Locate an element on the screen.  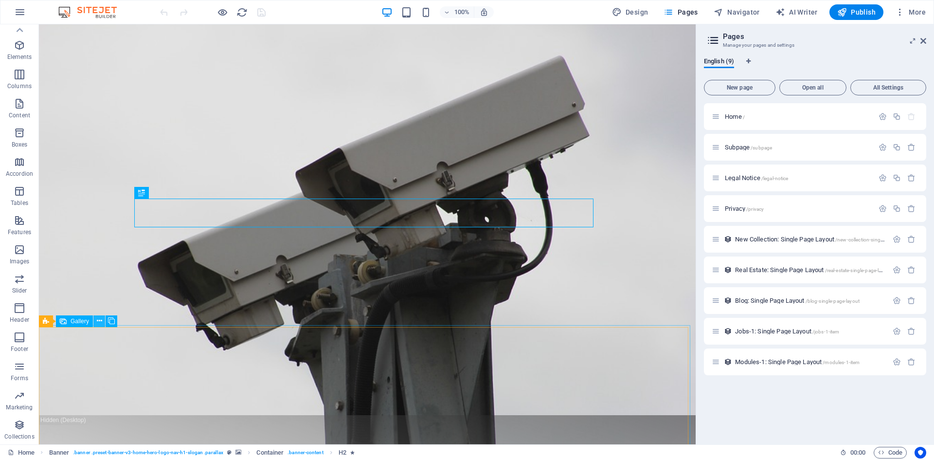
div: Real Estate: Single Page Layout/real-estate-single-page-layout is located at coordinates (810, 270).